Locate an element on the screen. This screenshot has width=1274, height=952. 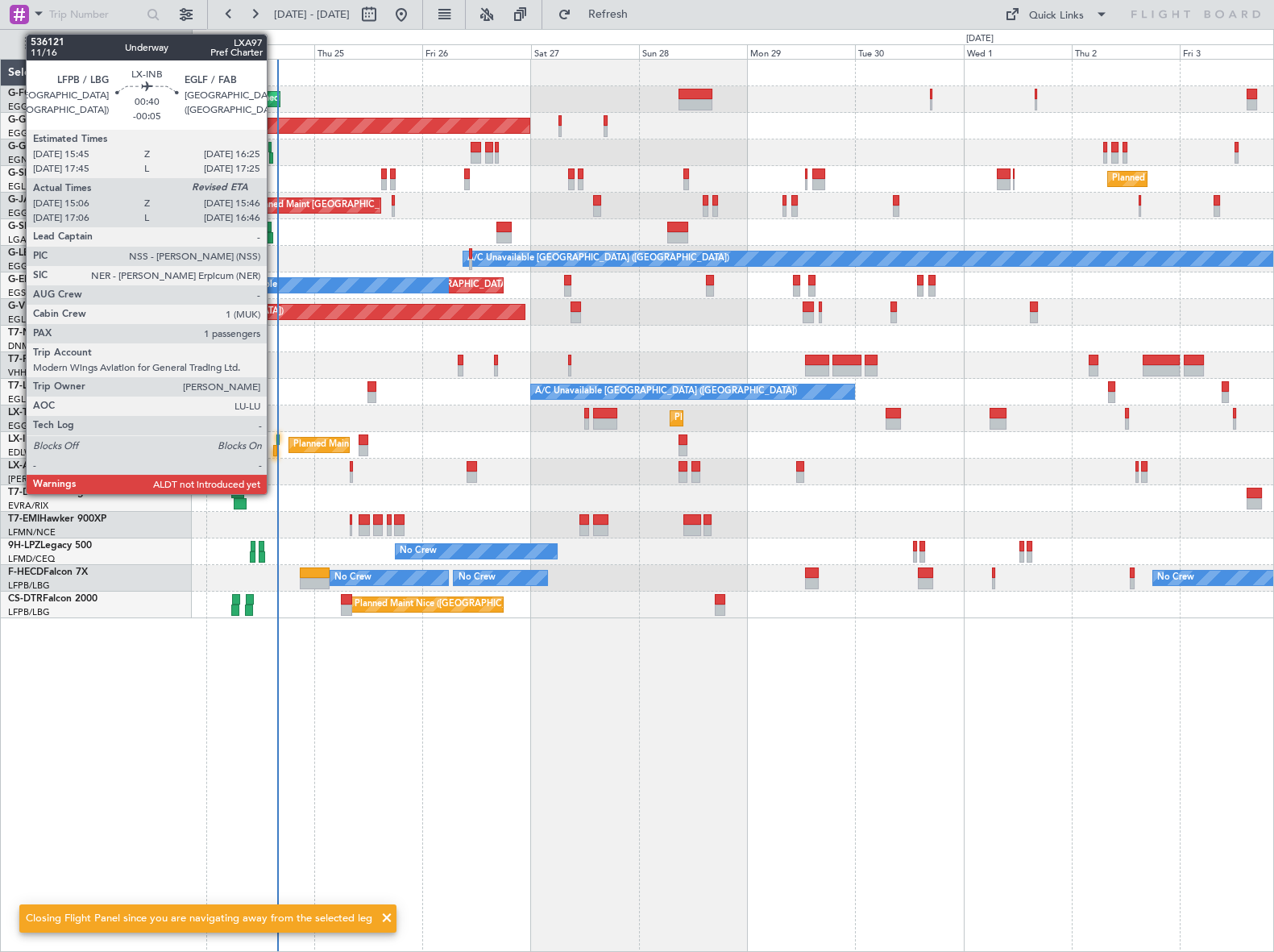
span: G-JAGA is located at coordinates (26, 200).